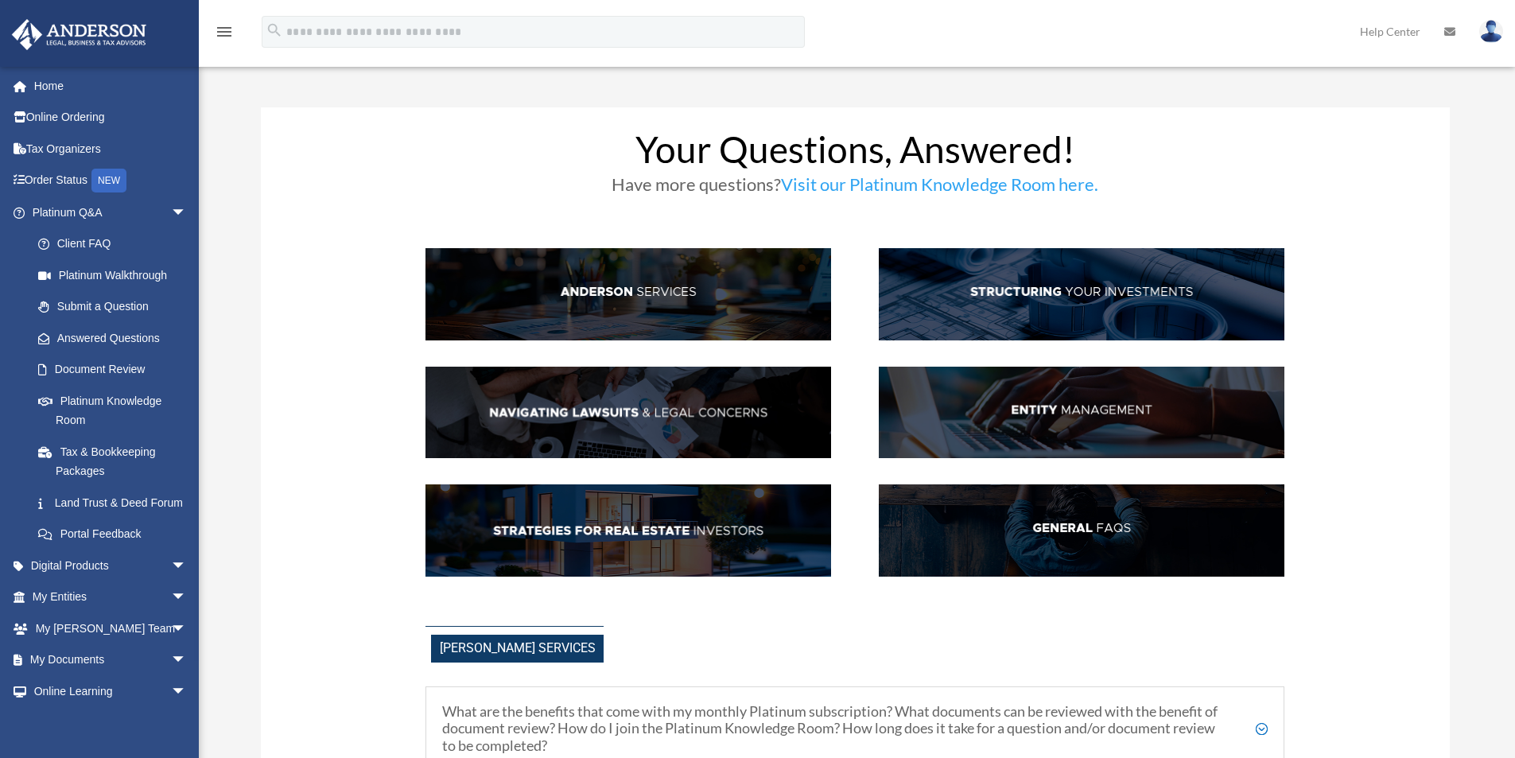  What do you see at coordinates (1082, 531) in the screenshot?
I see `img: GenFAQ_hdr` at bounding box center [1082, 531].